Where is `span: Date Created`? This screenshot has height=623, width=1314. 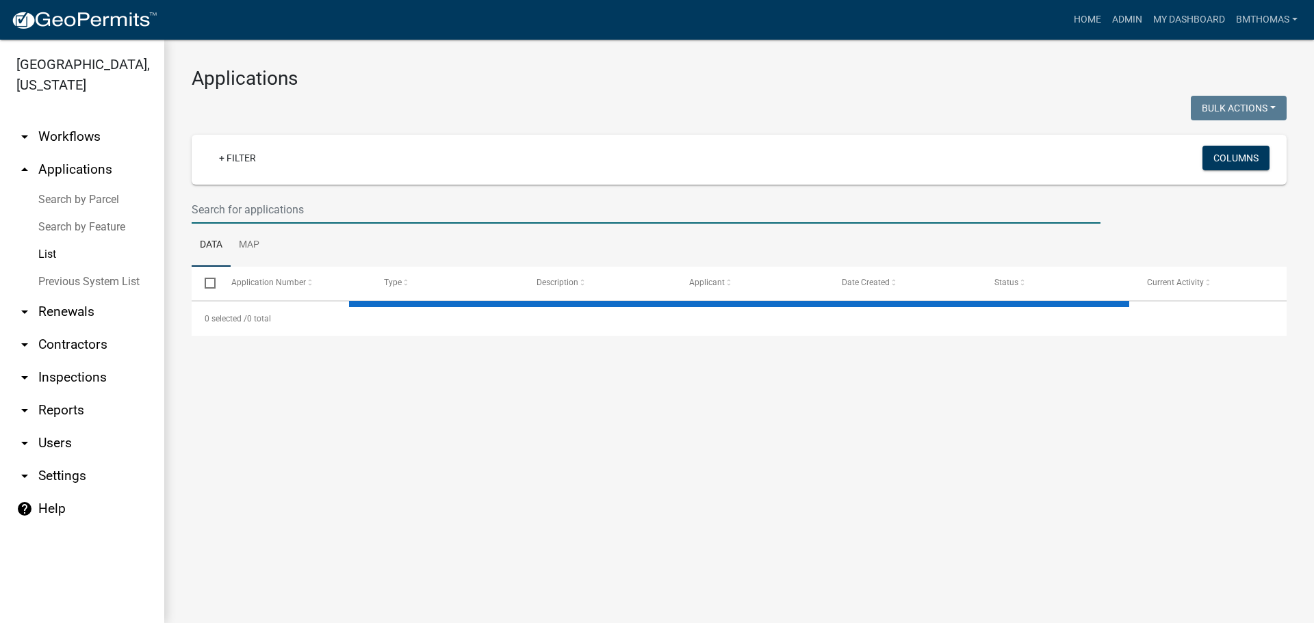 span: Date Created is located at coordinates (866, 283).